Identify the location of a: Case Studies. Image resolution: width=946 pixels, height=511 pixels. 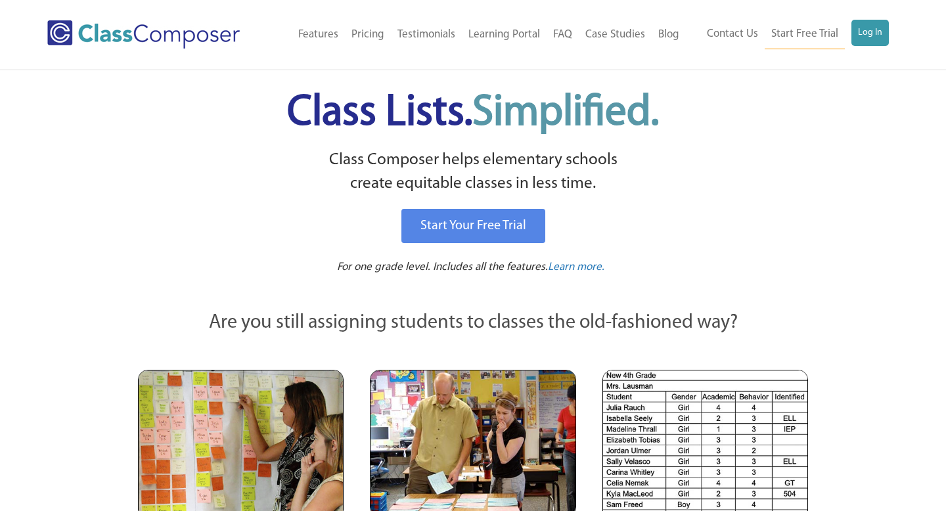
(615, 35).